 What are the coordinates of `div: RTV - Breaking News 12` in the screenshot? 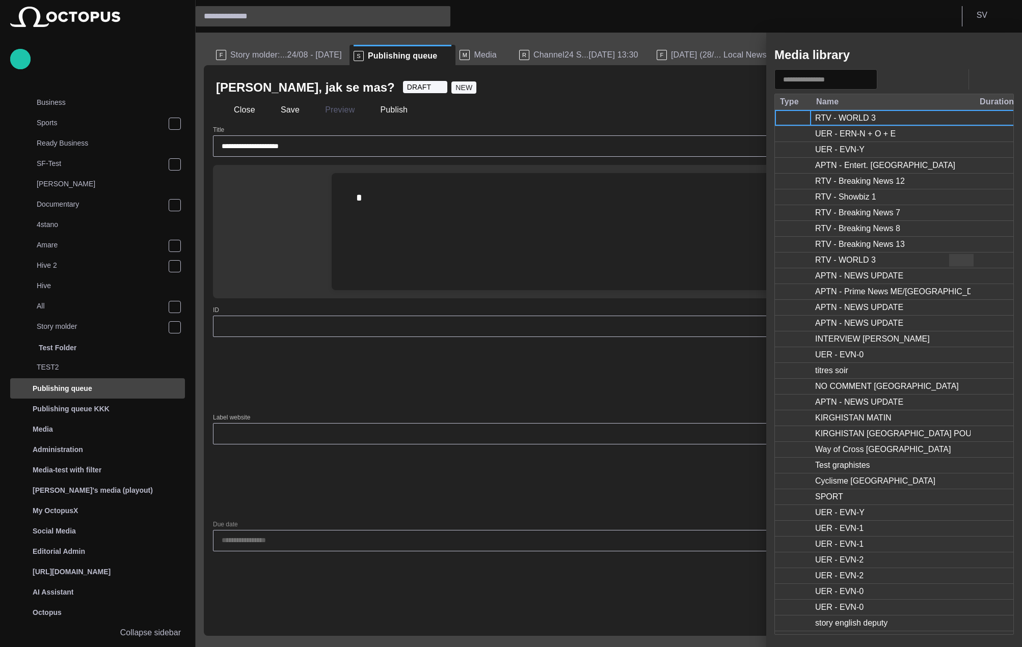 It's located at (860, 181).